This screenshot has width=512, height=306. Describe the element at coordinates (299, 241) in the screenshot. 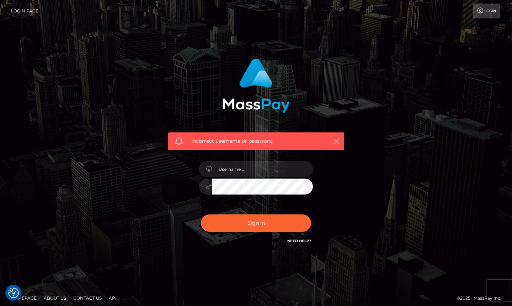

I see `a: Need Help?` at that location.